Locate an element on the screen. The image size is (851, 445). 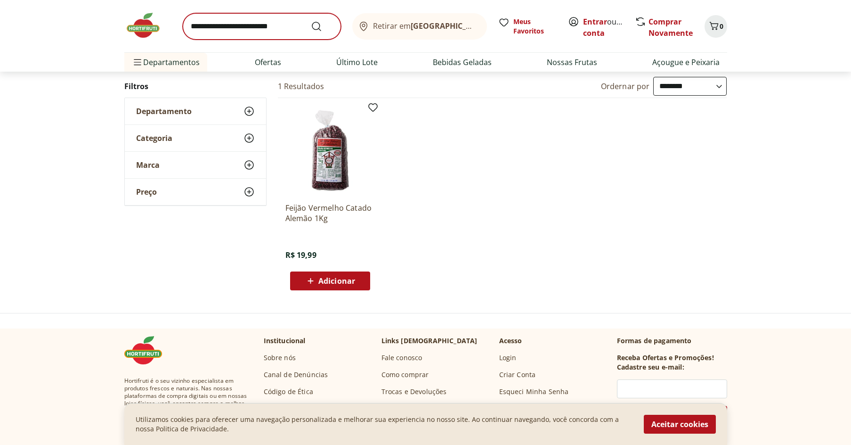
a: Ofertas is located at coordinates (268, 62).